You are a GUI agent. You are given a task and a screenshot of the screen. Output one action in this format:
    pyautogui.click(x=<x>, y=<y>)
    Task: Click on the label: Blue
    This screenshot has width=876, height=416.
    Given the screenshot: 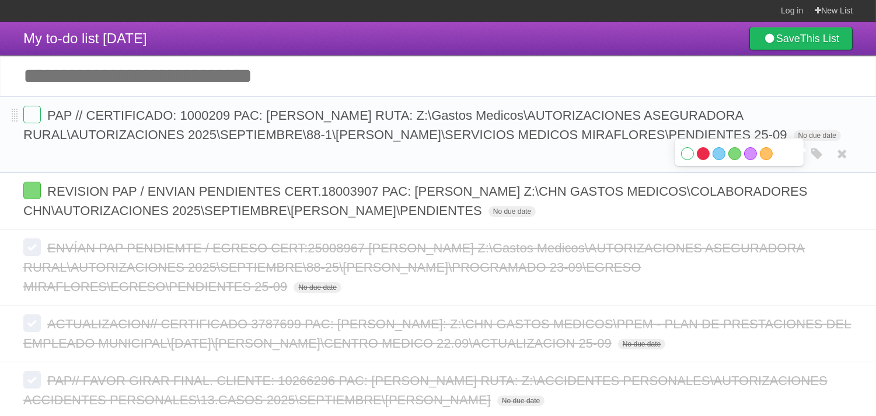 What is the action you would take?
    pyautogui.click(x=719, y=154)
    